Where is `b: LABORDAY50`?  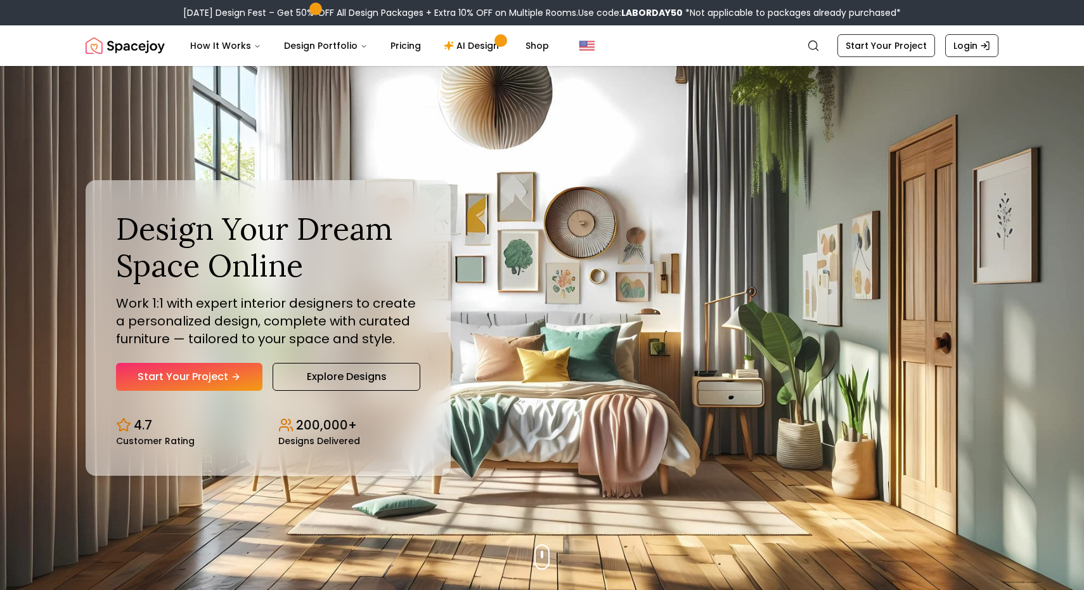
b: LABORDAY50 is located at coordinates (652, 13).